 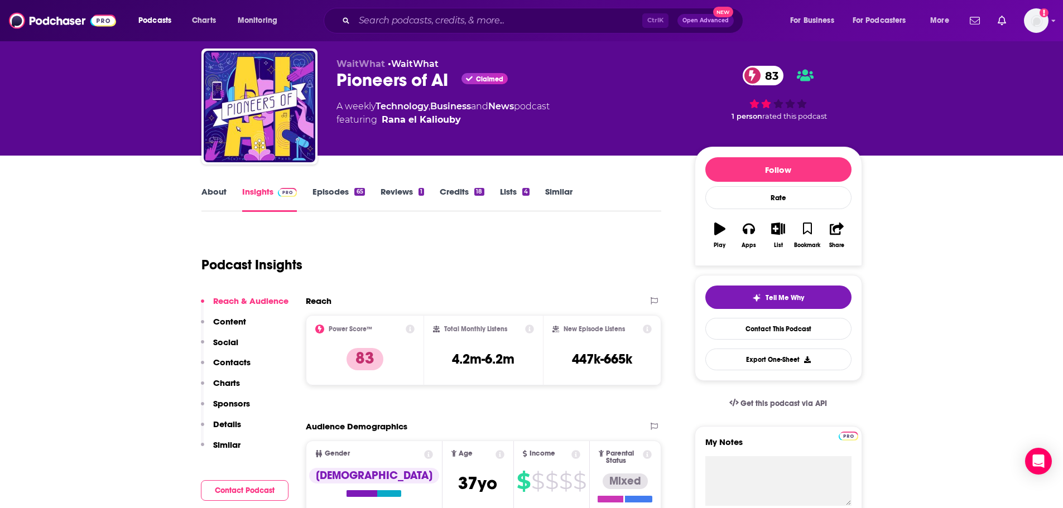 What do you see at coordinates (544, 21) in the screenshot?
I see `div: Search podcasts, credits, & more...` at bounding box center [544, 21].